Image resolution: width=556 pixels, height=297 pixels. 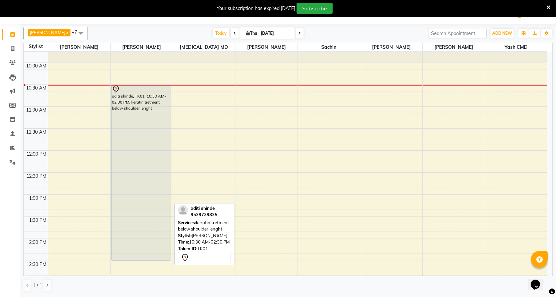 I want to click on span: +7, so click(x=77, y=32).